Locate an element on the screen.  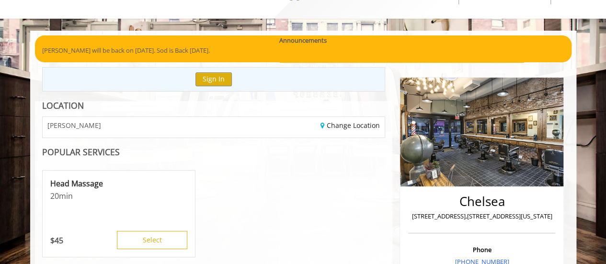
a: Change Location is located at coordinates (350, 125).